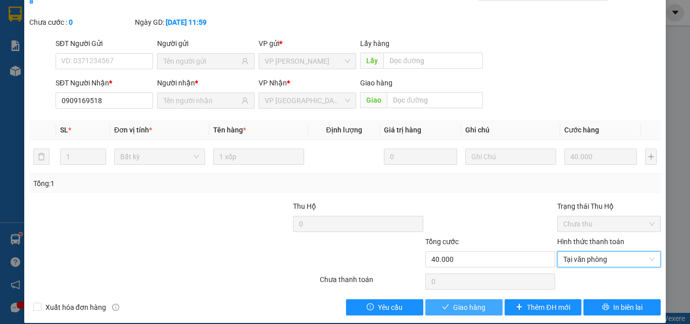  I want to click on input: Tên người nhận, so click(201, 101).